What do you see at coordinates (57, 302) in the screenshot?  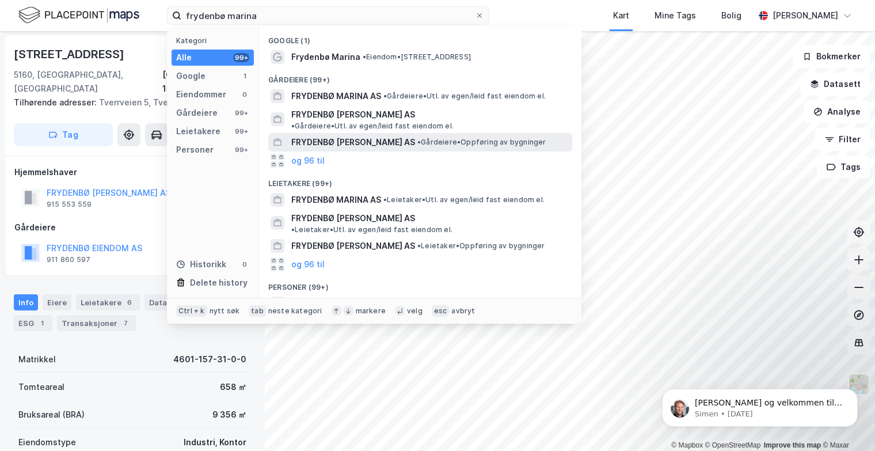 I see `div: Eiere` at bounding box center [57, 302].